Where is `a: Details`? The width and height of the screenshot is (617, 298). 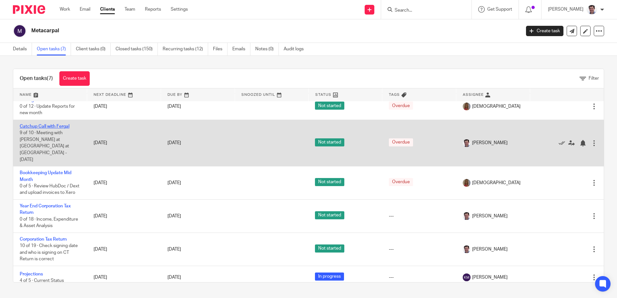
a: Details is located at coordinates (22, 49).